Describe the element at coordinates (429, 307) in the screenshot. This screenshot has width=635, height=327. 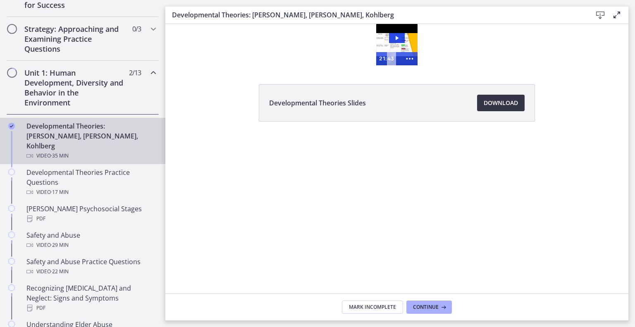
I see `button: Continue` at that location.